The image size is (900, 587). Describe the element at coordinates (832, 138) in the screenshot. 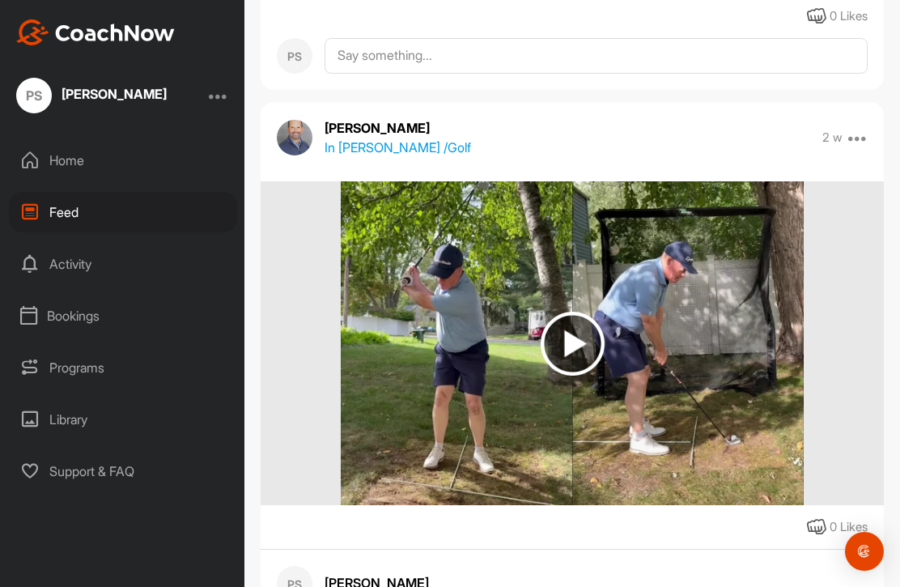

I see `p: 2 w` at that location.